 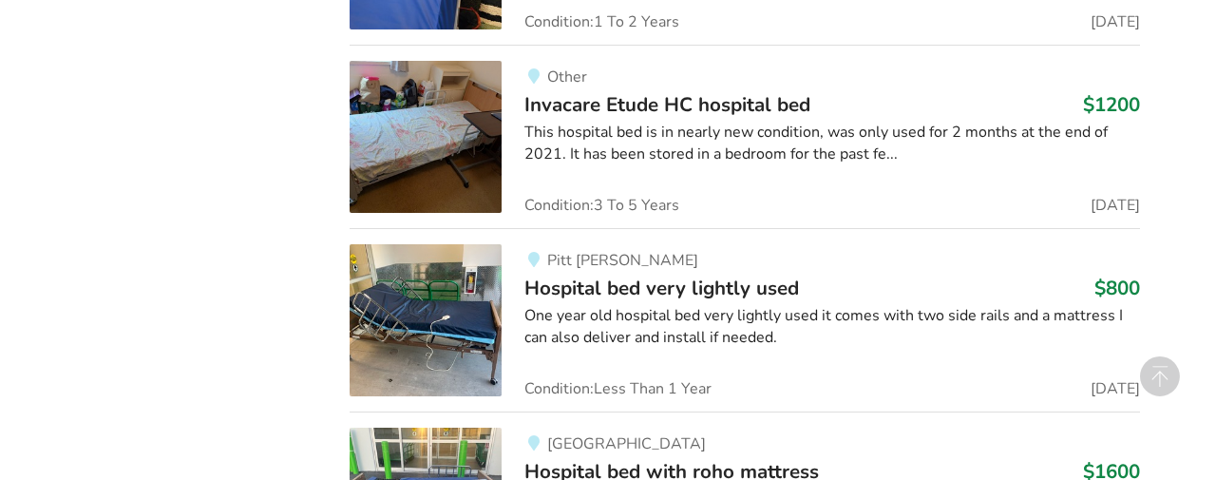 I want to click on div: This hospital bed is in nearly new condition, was only used for 2 months at the end of 2021. It h..., so click(x=831, y=143).